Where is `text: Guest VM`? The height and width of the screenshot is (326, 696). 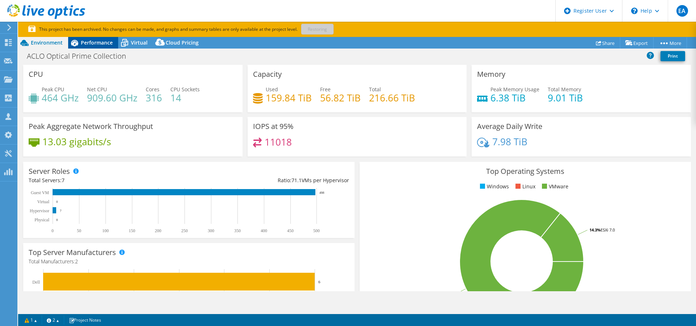 text: Guest VM is located at coordinates (40, 193).